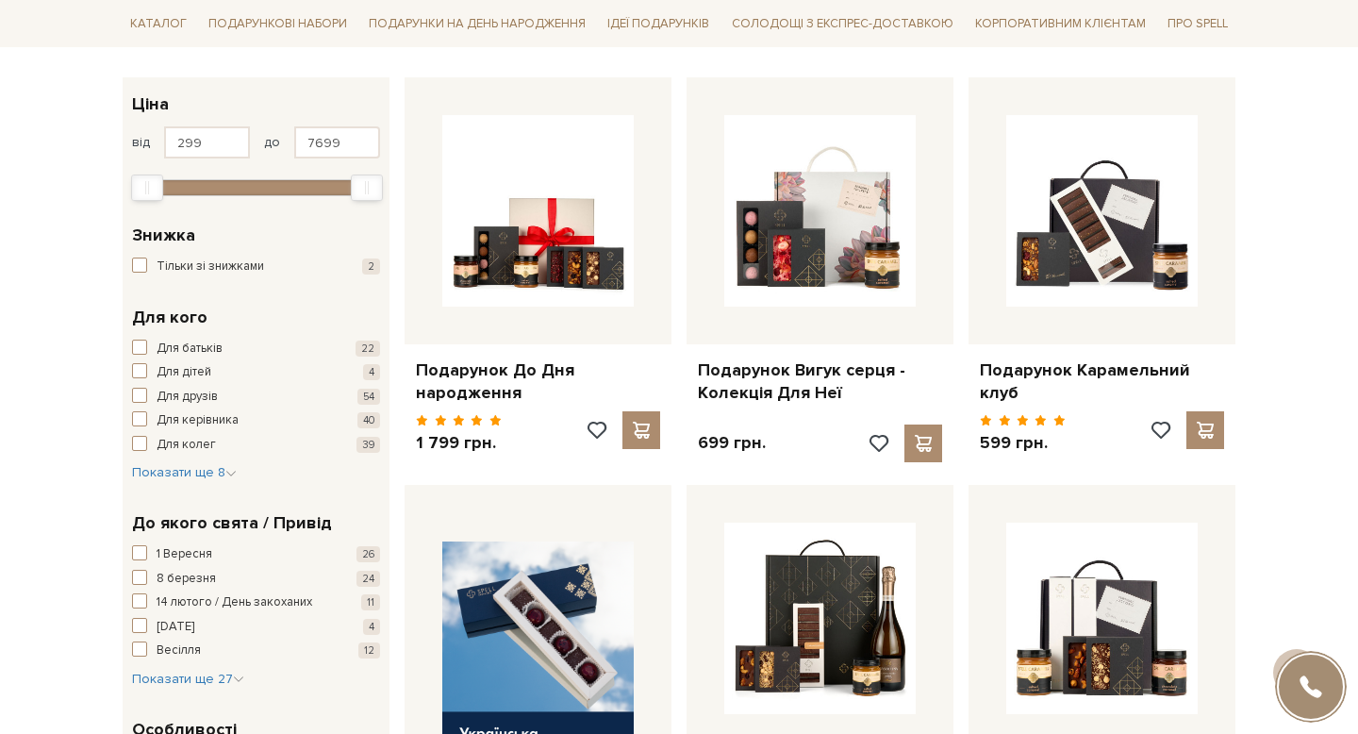 The height and width of the screenshot is (734, 1358). I want to click on button: Для батьків 22, so click(256, 349).